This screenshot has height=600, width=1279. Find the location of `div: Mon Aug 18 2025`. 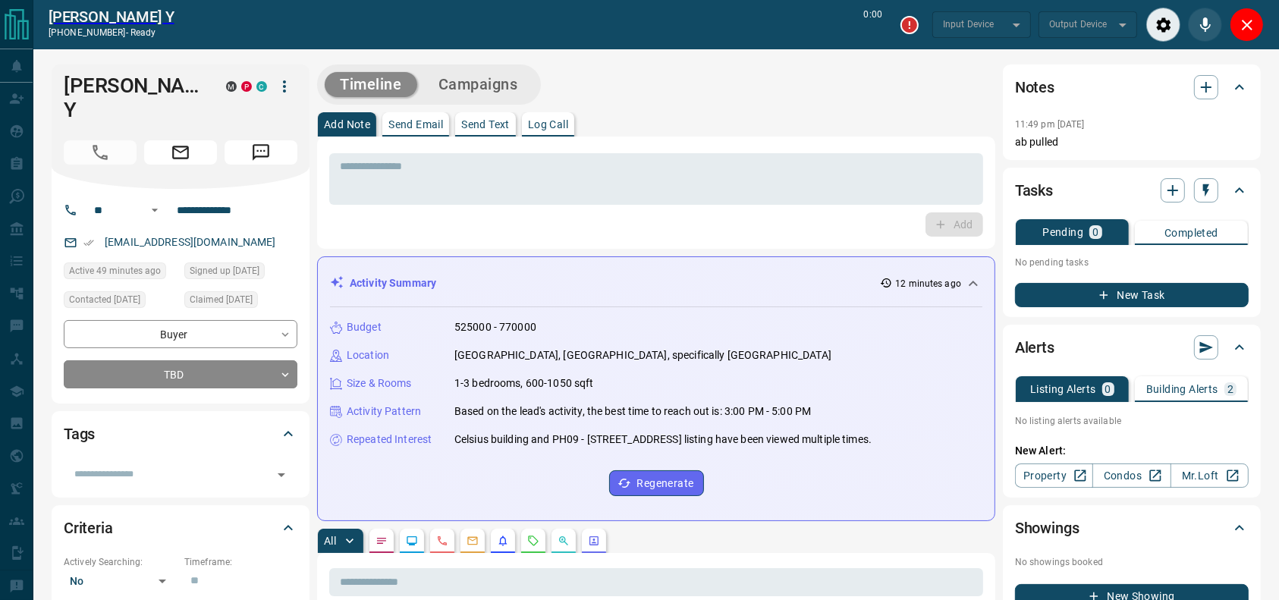

div: Mon Aug 18 2025 is located at coordinates (120, 273).